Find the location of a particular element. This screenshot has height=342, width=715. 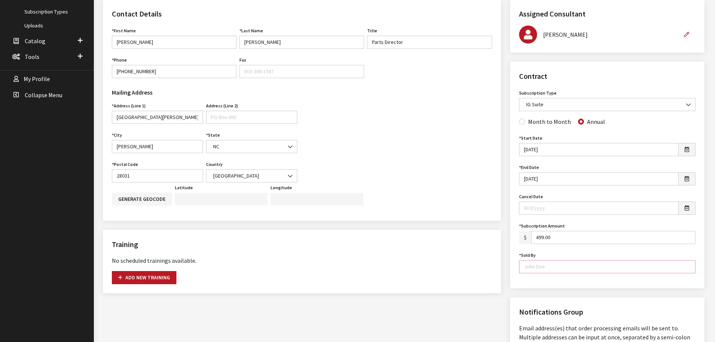

input: 803-366-1047 is located at coordinates (302, 71).